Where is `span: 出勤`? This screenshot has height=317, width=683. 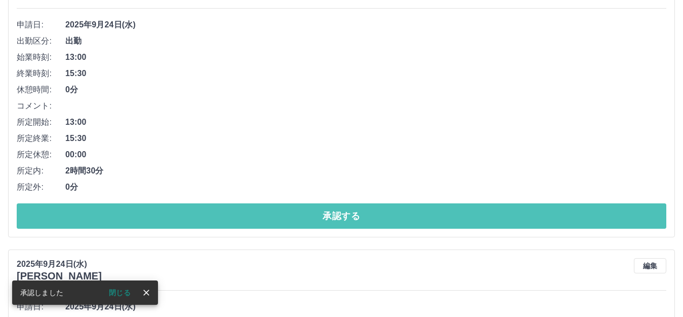 span: 出勤 is located at coordinates (366, 41).